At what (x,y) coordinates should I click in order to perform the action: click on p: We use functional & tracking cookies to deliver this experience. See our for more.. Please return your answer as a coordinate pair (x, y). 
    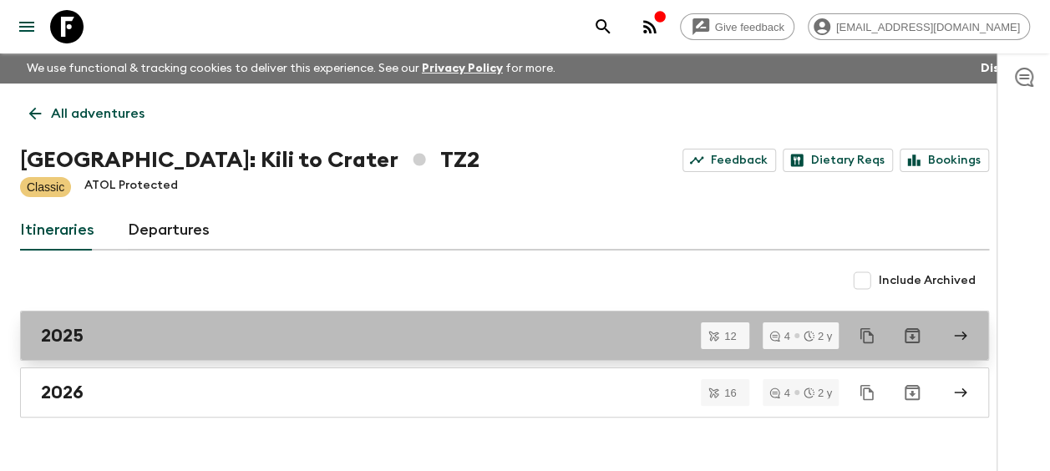
    Looking at the image, I should click on (291, 69).